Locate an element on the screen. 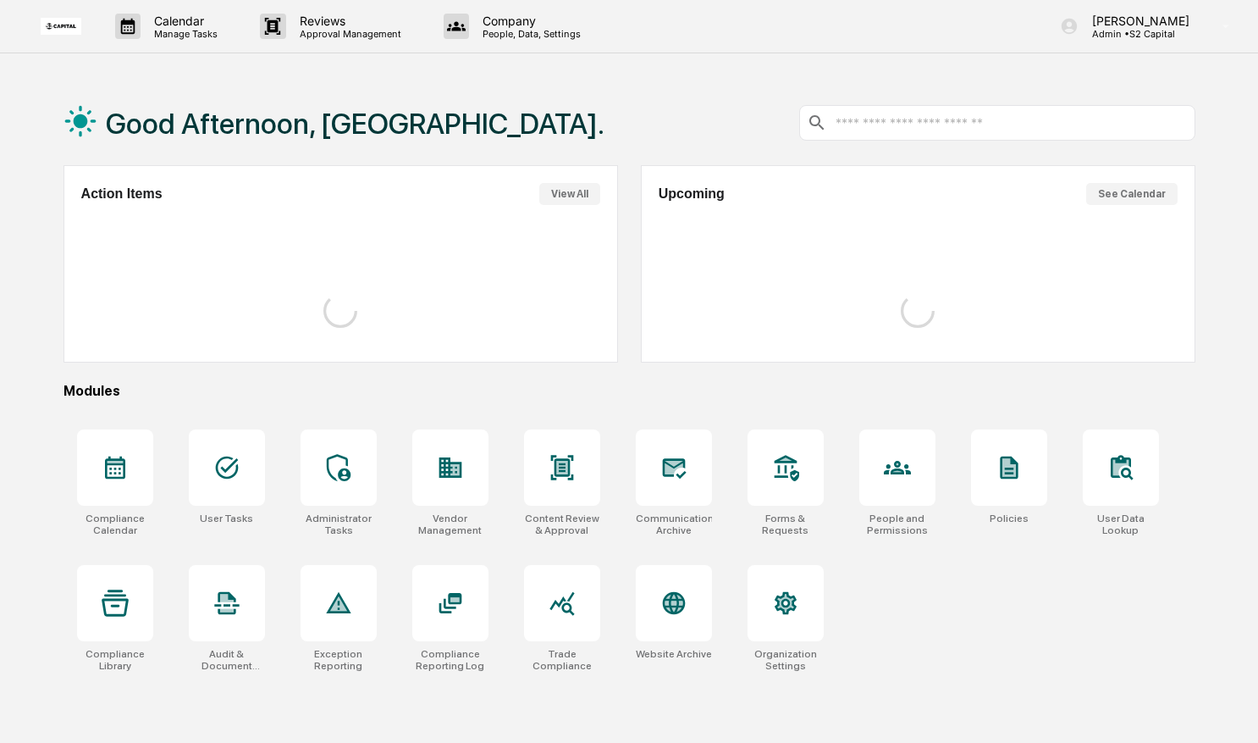  div: Website Archive is located at coordinates (674, 654).